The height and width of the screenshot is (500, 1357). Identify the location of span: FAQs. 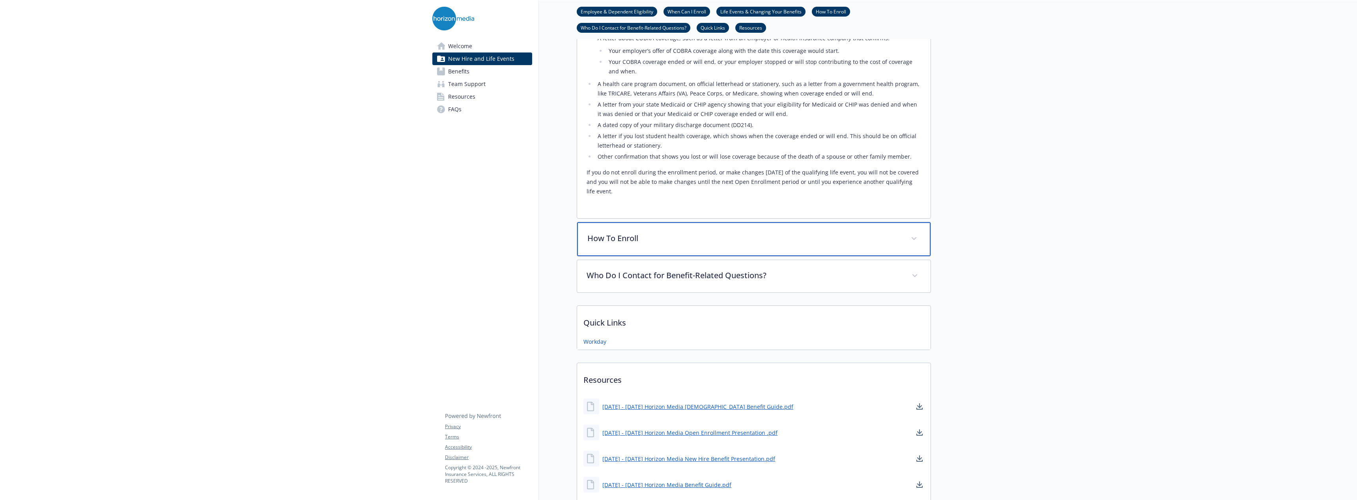
(455, 109).